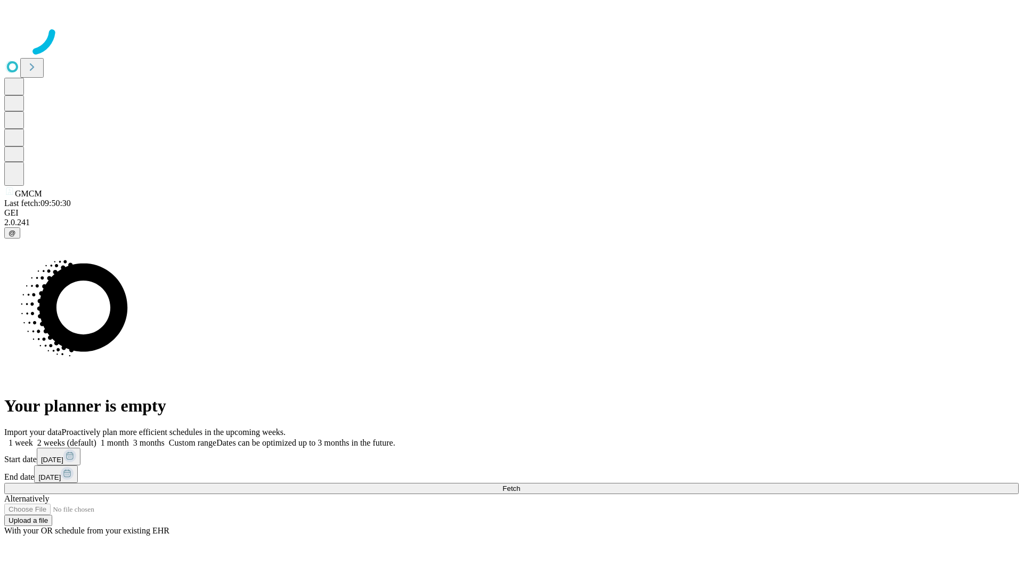 The height and width of the screenshot is (575, 1023). What do you see at coordinates (115, 443) in the screenshot?
I see `span: 1 month` at bounding box center [115, 443].